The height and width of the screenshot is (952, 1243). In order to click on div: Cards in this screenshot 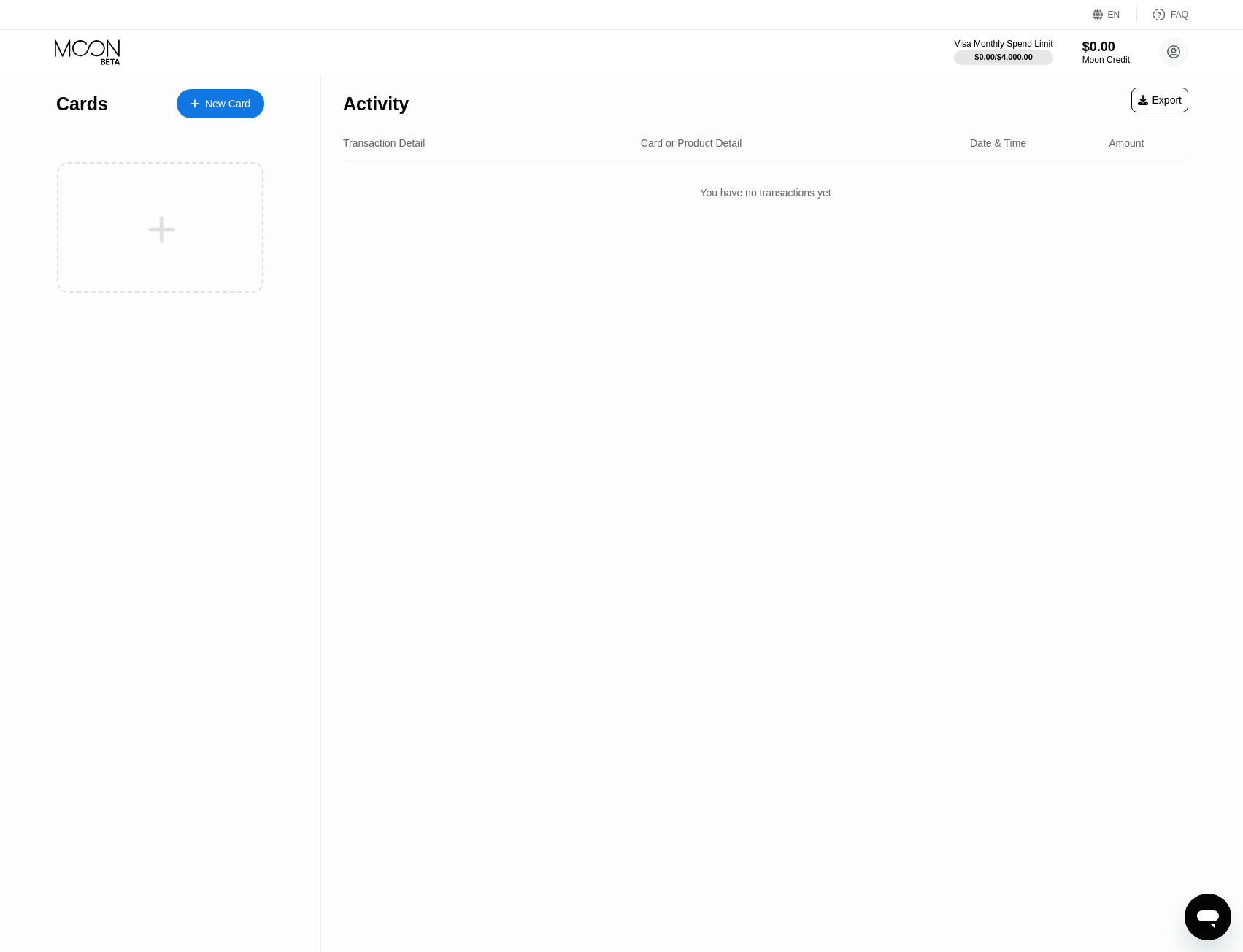, I will do `click(82, 104)`.